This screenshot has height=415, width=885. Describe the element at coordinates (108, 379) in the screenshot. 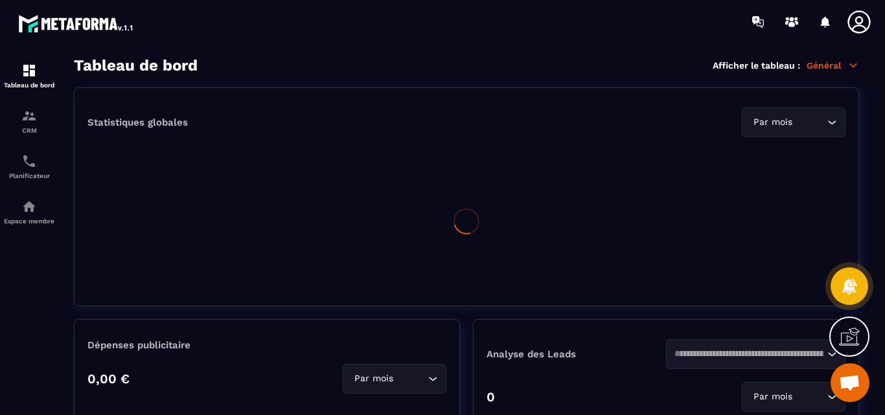

I see `p: 0,00 €` at that location.